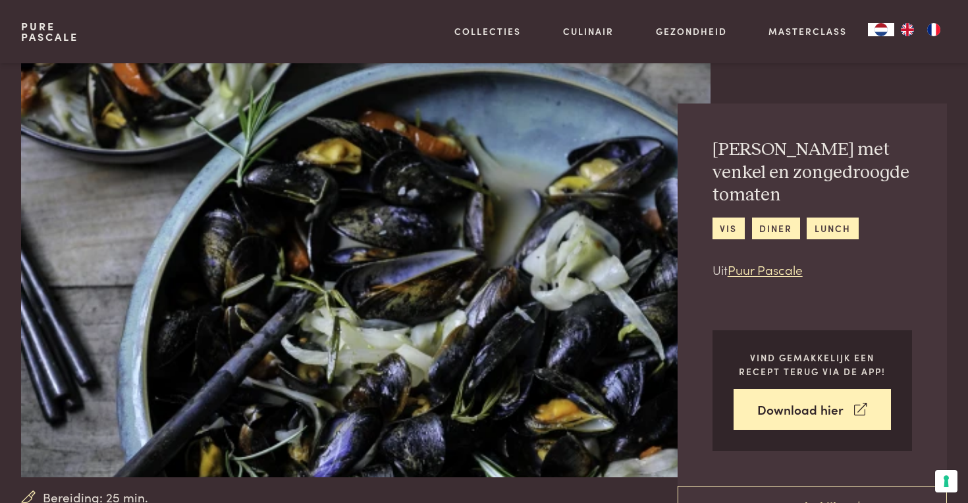  What do you see at coordinates (833, 228) in the screenshot?
I see `a: lunch` at bounding box center [833, 228].